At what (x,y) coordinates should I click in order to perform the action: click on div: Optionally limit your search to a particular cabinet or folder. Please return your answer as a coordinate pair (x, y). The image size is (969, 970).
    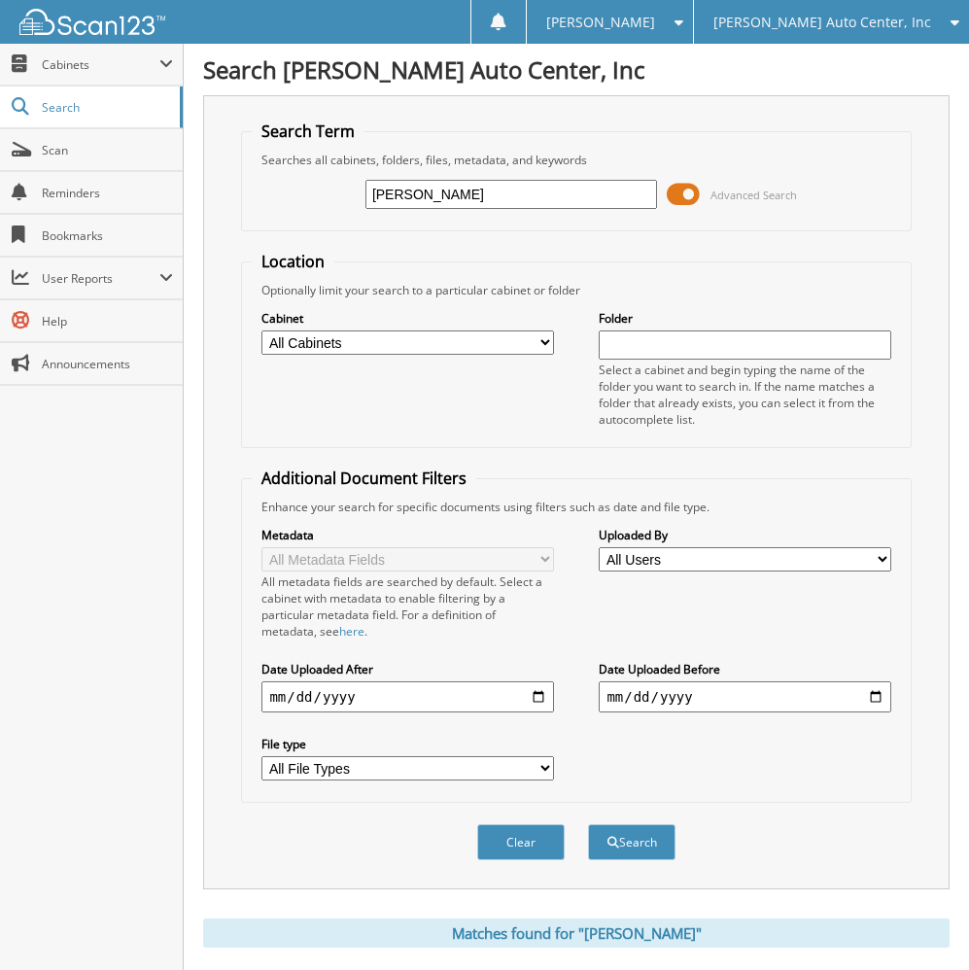
    Looking at the image, I should click on (575, 290).